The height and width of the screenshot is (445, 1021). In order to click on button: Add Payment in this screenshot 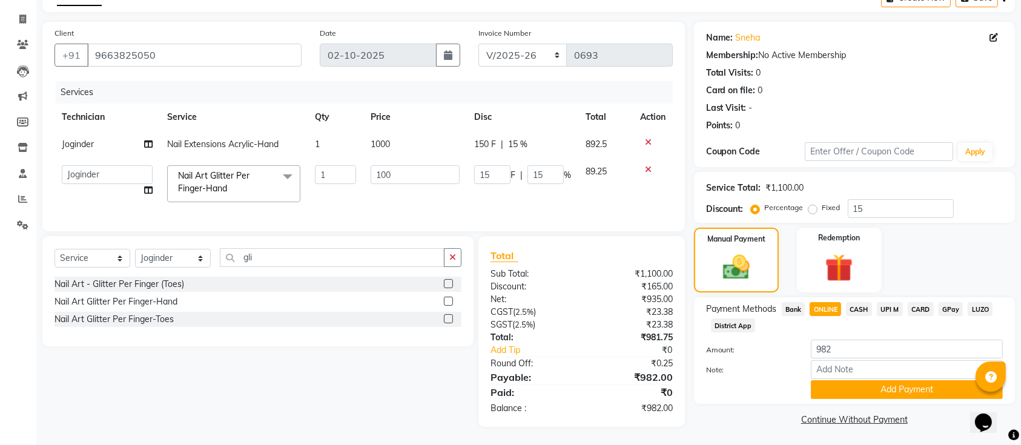, I will do `click(906, 389)`.